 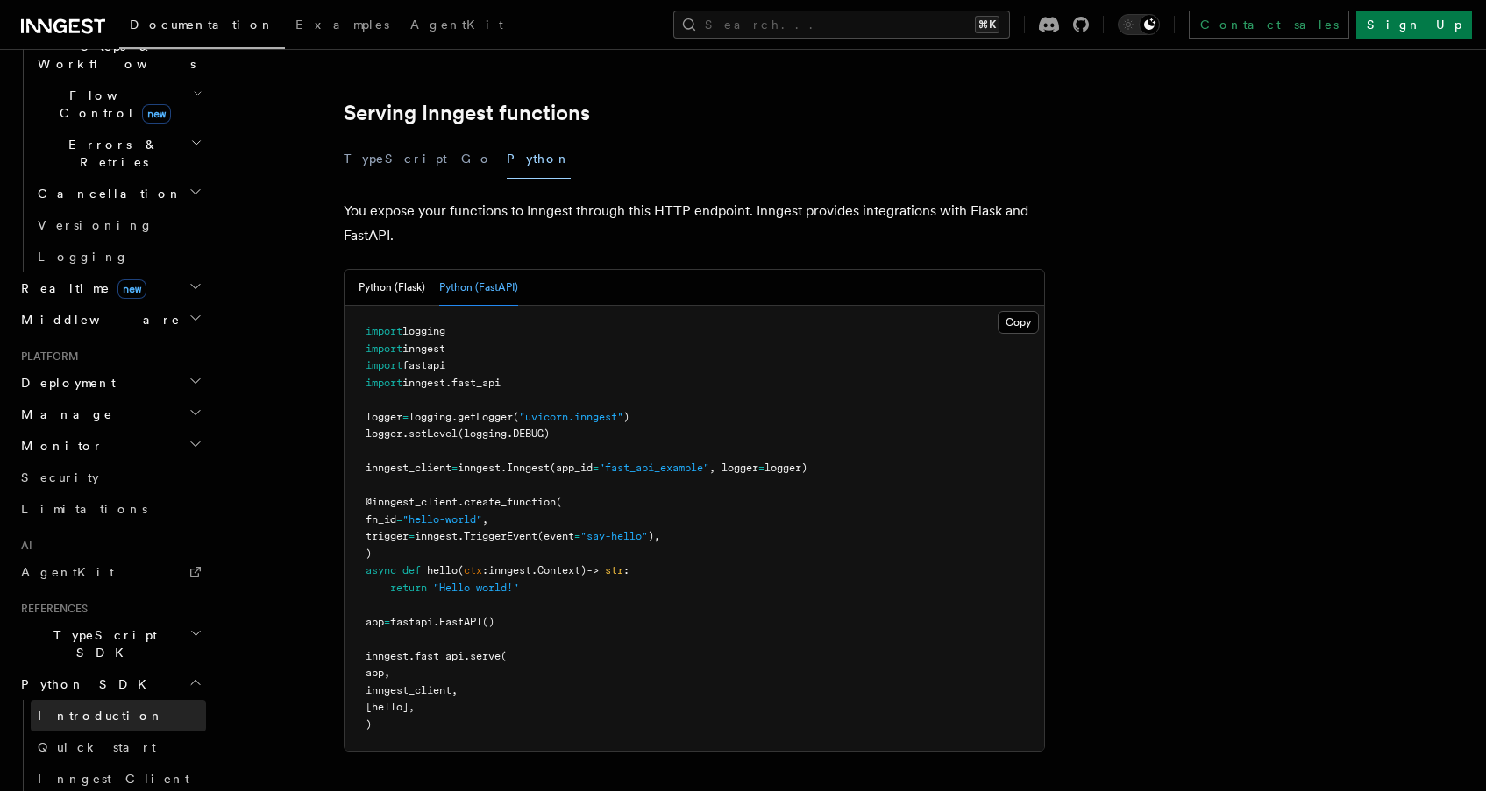 What do you see at coordinates (110, 478) in the screenshot?
I see `a: Security` at bounding box center [110, 478].